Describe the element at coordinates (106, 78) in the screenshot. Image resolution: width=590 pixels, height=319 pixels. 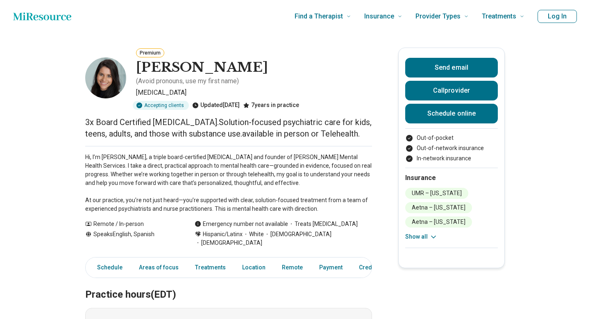
I see `img: Mailyn Santana, Psychiatrist` at that location.